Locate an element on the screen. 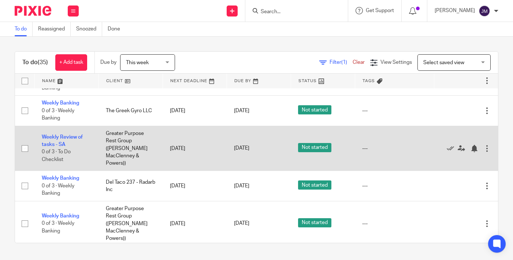 The height and width of the screenshot is (260, 513). img: Pixie is located at coordinates (33, 11).